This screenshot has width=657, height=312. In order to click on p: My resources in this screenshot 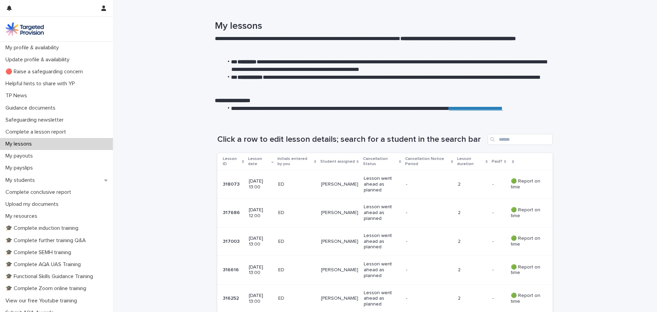, I will do `click(23, 216)`.